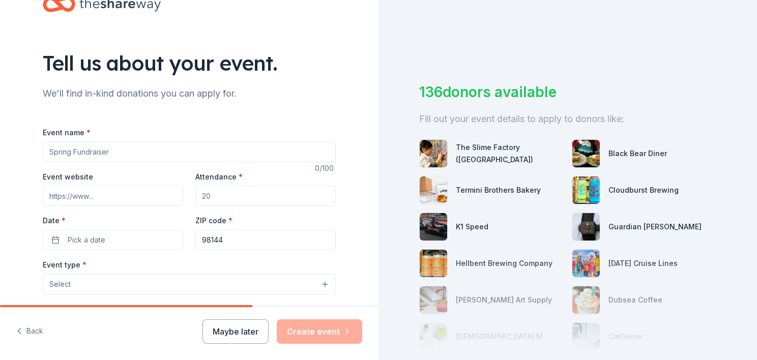 This screenshot has width=757, height=360. What do you see at coordinates (113, 240) in the screenshot?
I see `button: Pick a date` at bounding box center [113, 240].